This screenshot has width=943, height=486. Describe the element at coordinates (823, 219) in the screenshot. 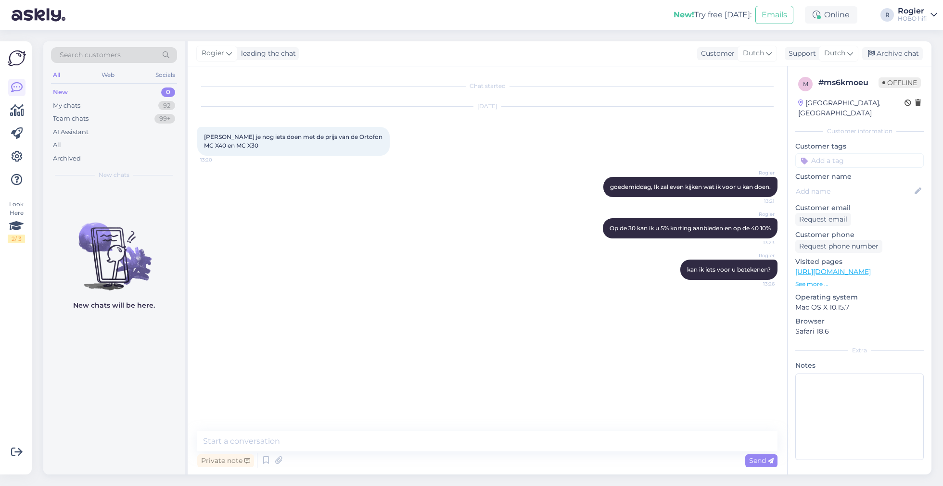

I see `div: Request email` at that location.